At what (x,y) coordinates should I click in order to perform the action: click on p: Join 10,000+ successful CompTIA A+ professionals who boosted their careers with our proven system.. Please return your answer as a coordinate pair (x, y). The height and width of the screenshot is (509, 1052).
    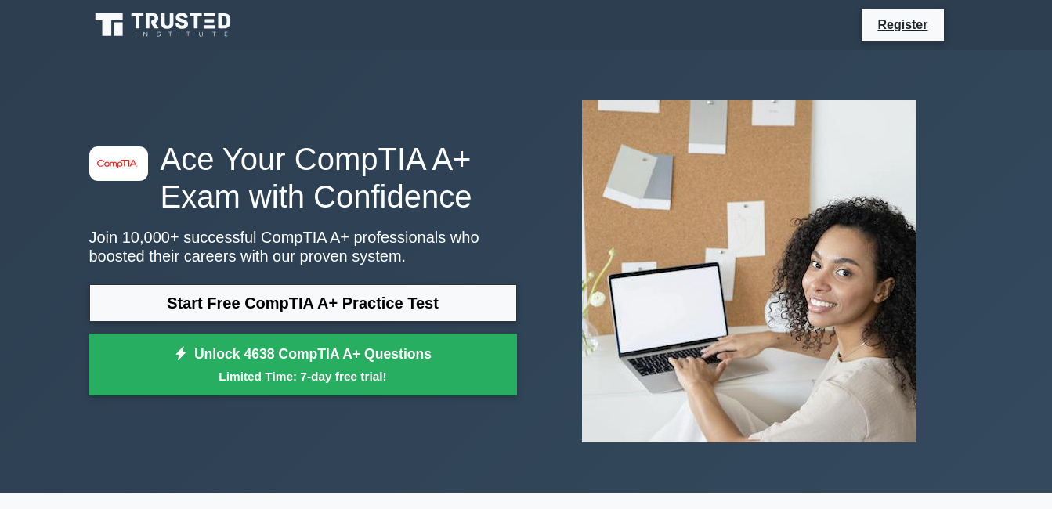
    Looking at the image, I should click on (303, 247).